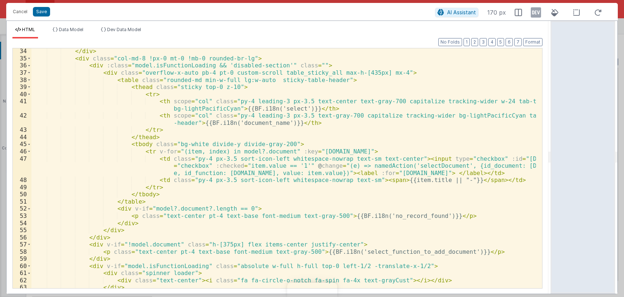 Image resolution: width=624 pixels, height=297 pixels. Describe the element at coordinates (484, 42) in the screenshot. I see `button: 3` at that location.